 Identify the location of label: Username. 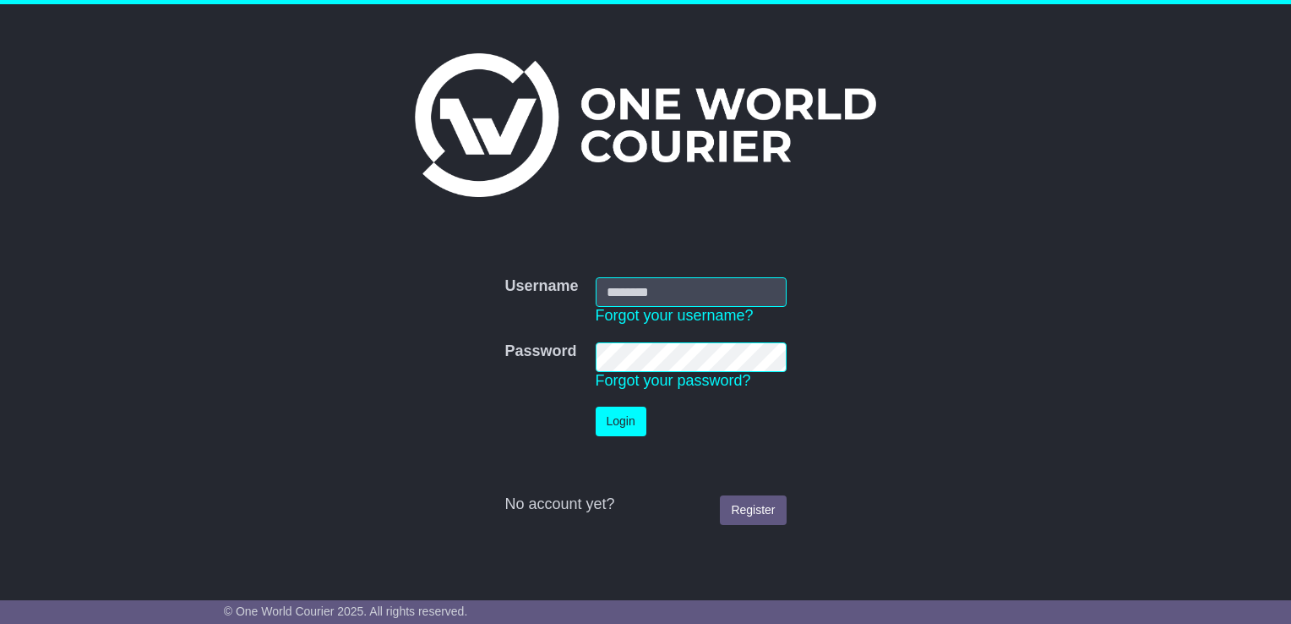
(541, 286).